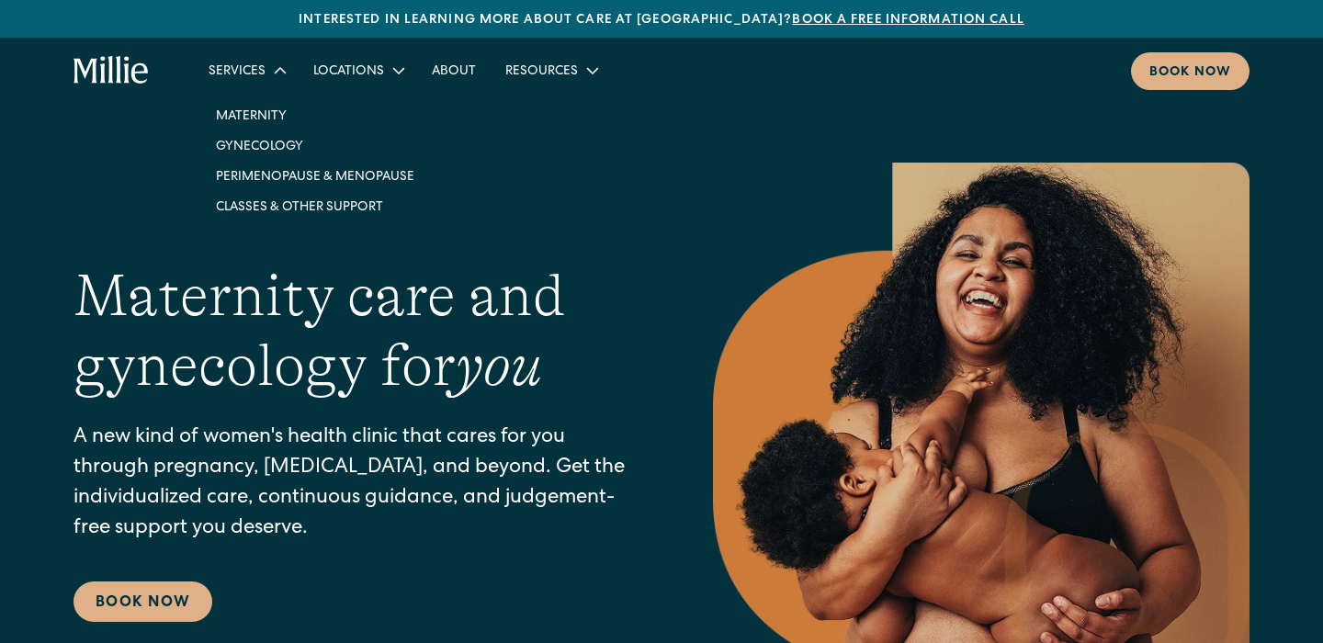 The height and width of the screenshot is (643, 1323). Describe the element at coordinates (499, 366) in the screenshot. I see `em: you` at that location.